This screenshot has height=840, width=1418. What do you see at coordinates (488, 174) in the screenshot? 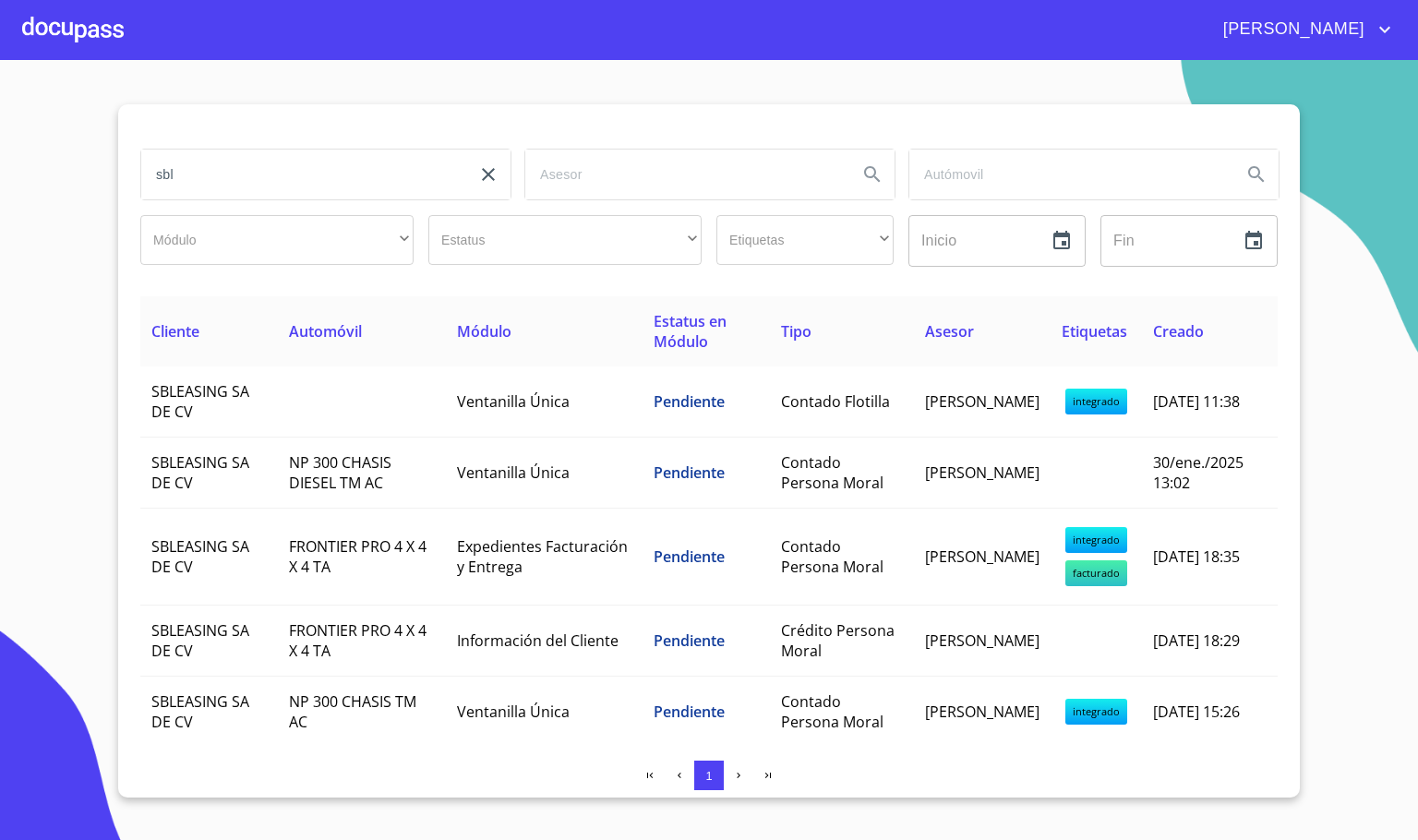
I see `button: clear input` at bounding box center [488, 174].